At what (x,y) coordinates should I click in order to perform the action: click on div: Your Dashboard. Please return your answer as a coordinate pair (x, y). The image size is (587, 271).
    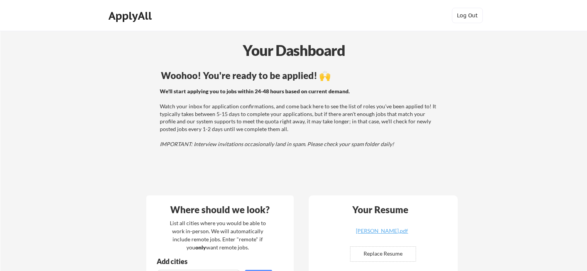
    Looking at the image, I should click on (294, 50).